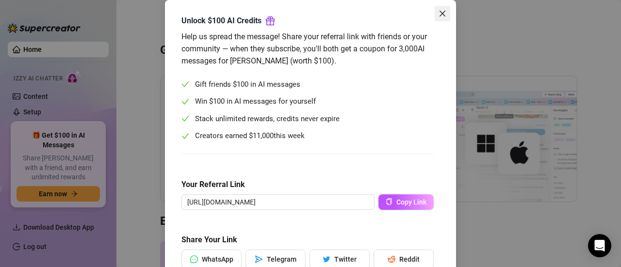 This screenshot has width=621, height=267. What do you see at coordinates (255, 102) in the screenshot?
I see `span: Win $100 in AI messages for yourself` at bounding box center [255, 102].